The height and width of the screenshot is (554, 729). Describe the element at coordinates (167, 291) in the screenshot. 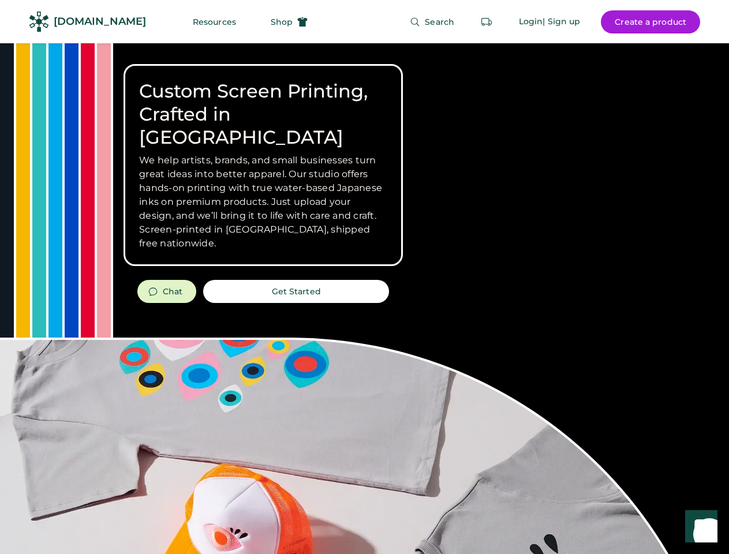

I see `button: Chat` at that location.